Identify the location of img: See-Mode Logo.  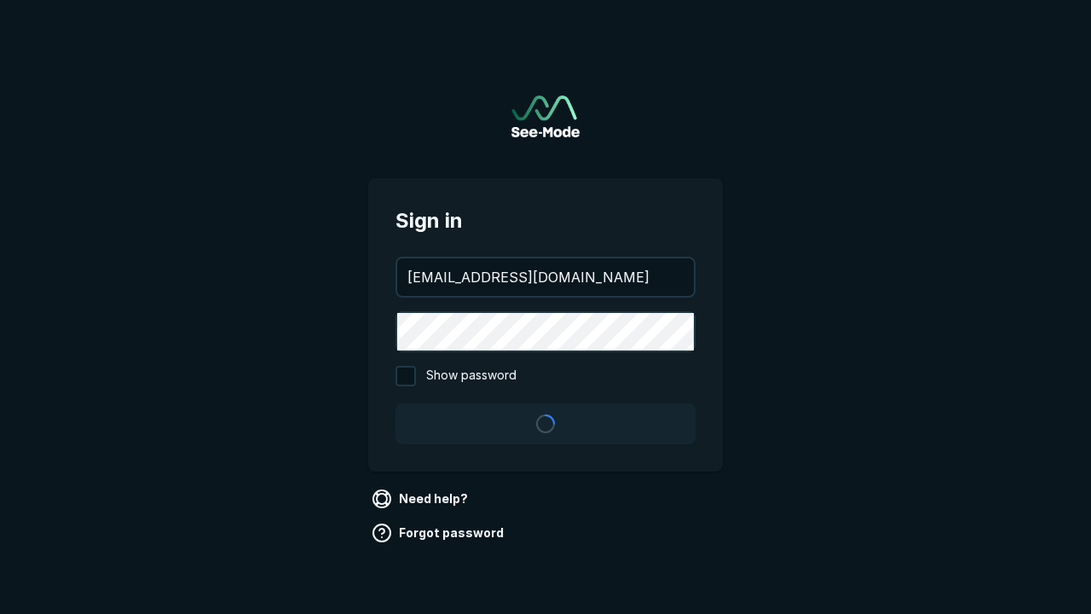
(546, 116).